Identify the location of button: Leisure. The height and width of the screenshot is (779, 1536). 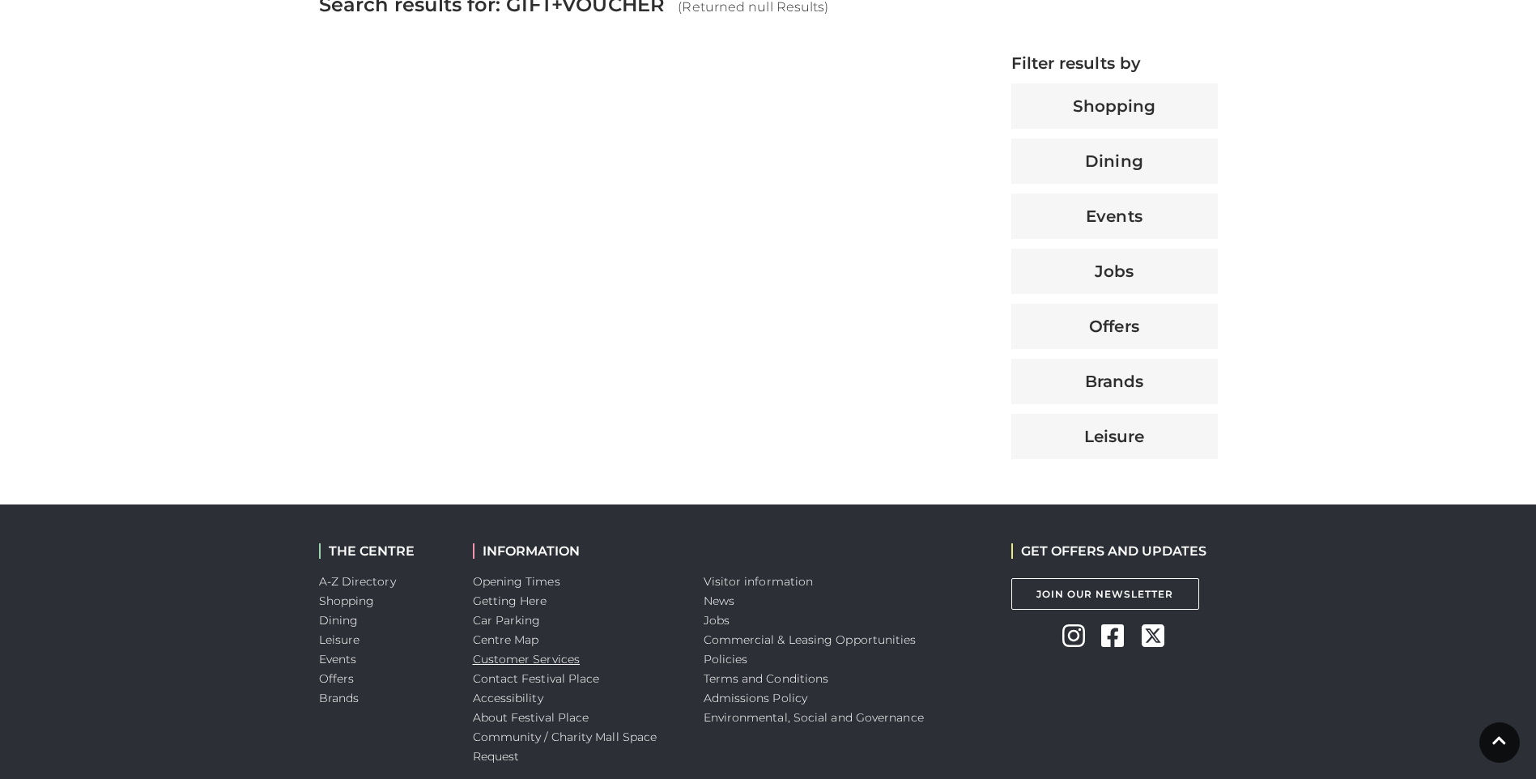
(1114, 436).